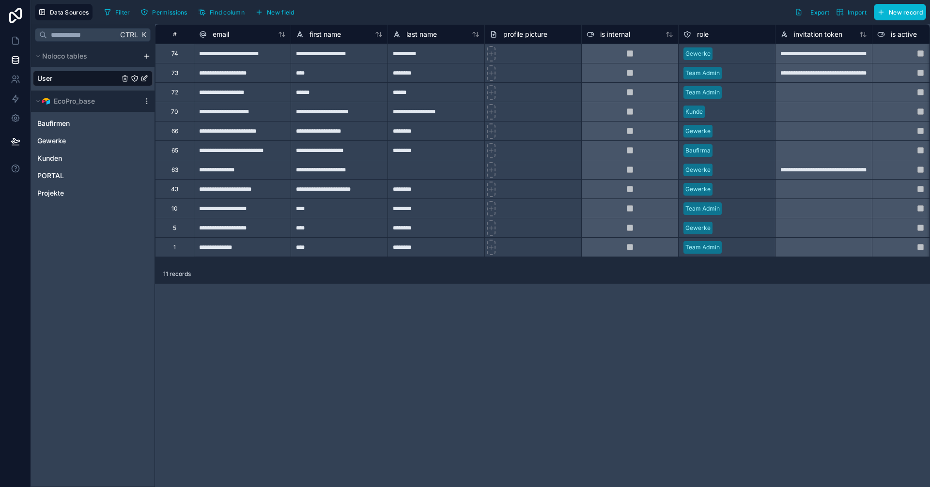 Image resolution: width=930 pixels, height=487 pixels. What do you see at coordinates (812, 12) in the screenshot?
I see `button: Export` at bounding box center [812, 12].